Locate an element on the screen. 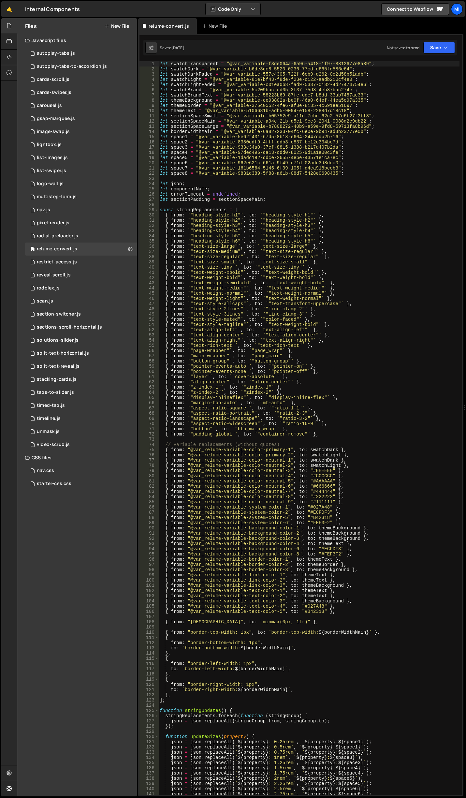 Image resolution: width=466 pixels, height=798 pixels. div: 41 is located at coordinates (149, 272).